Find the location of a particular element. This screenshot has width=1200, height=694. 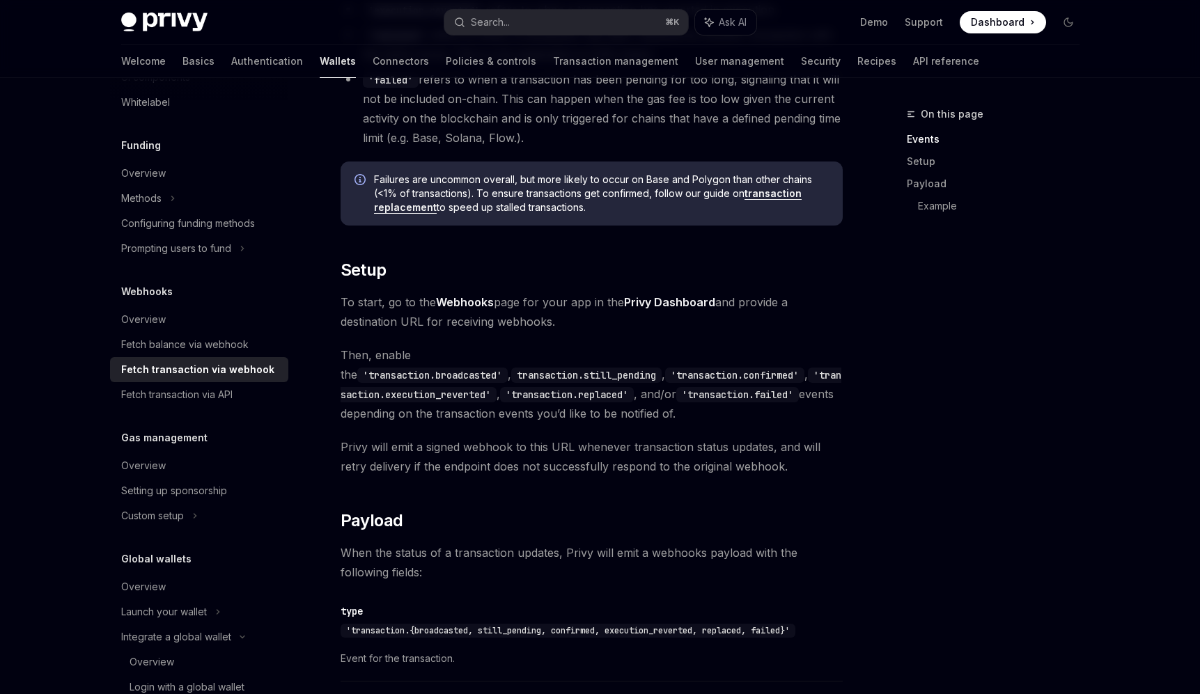

span: When the status of a transaction updates, Privy will emit a webhooks payload with the following f... is located at coordinates (591, 563).